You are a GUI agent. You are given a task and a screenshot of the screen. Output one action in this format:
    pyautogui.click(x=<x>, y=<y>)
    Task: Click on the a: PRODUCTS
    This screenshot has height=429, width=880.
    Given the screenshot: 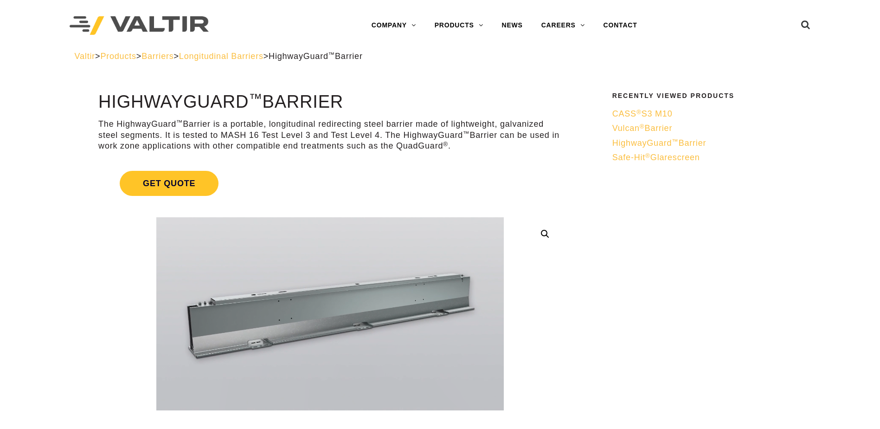 What is the action you would take?
    pyautogui.click(x=459, y=26)
    